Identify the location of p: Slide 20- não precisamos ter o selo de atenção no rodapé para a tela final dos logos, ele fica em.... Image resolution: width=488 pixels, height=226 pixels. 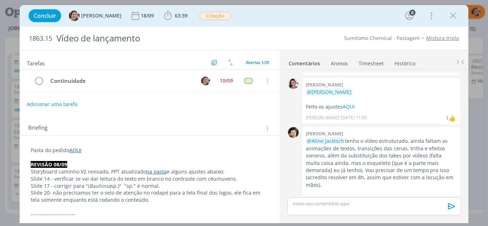
(150, 196).